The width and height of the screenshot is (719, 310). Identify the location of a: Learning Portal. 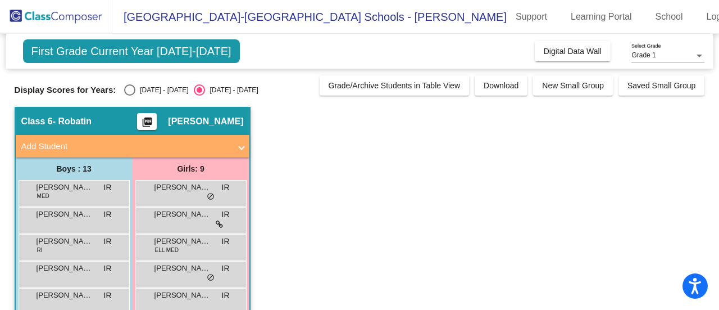
(601, 17).